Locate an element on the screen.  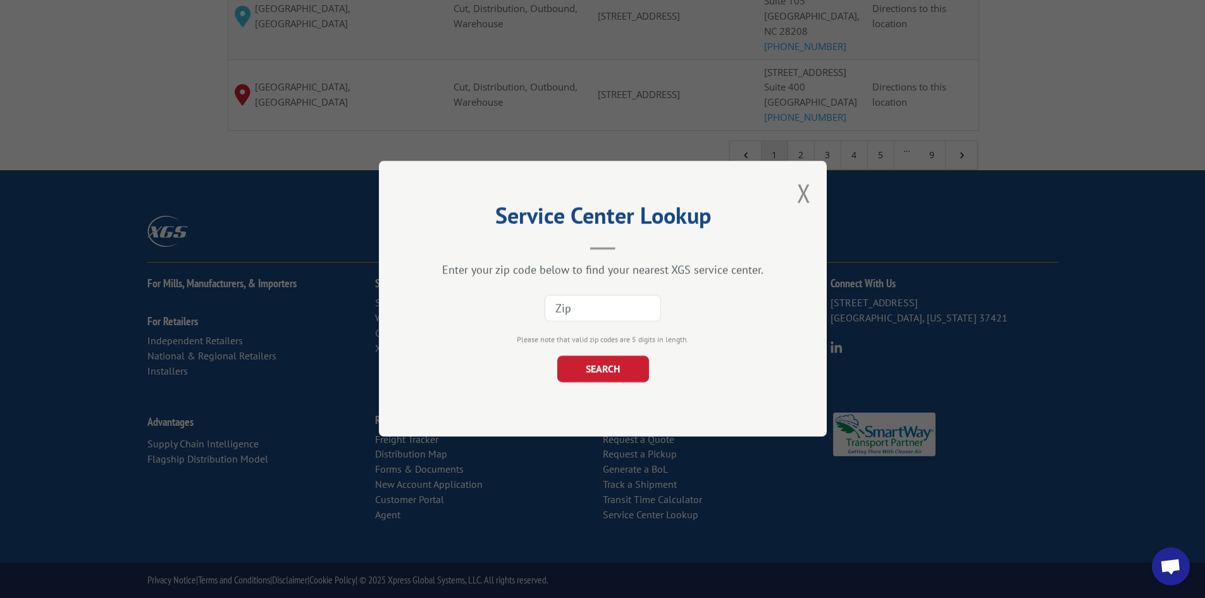
div: Open chat is located at coordinates (1171, 566).